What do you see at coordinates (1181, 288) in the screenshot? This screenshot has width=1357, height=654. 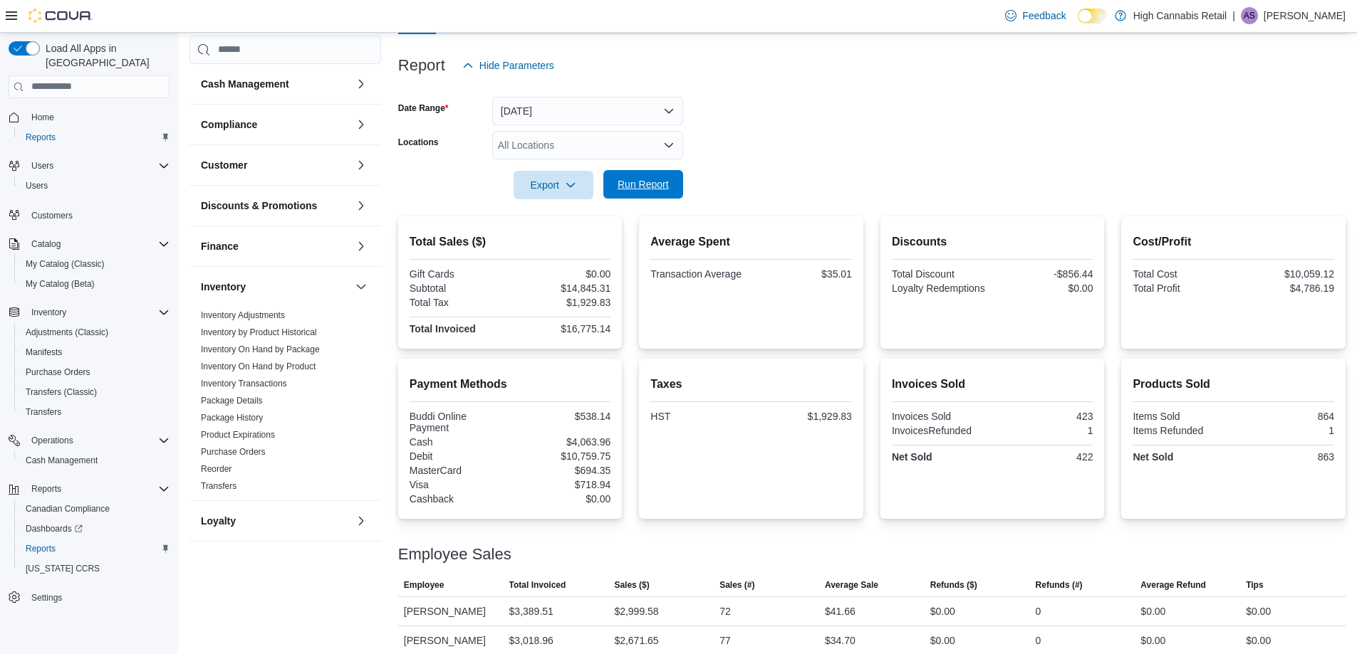 I see `div: Total Profit` at bounding box center [1181, 288].